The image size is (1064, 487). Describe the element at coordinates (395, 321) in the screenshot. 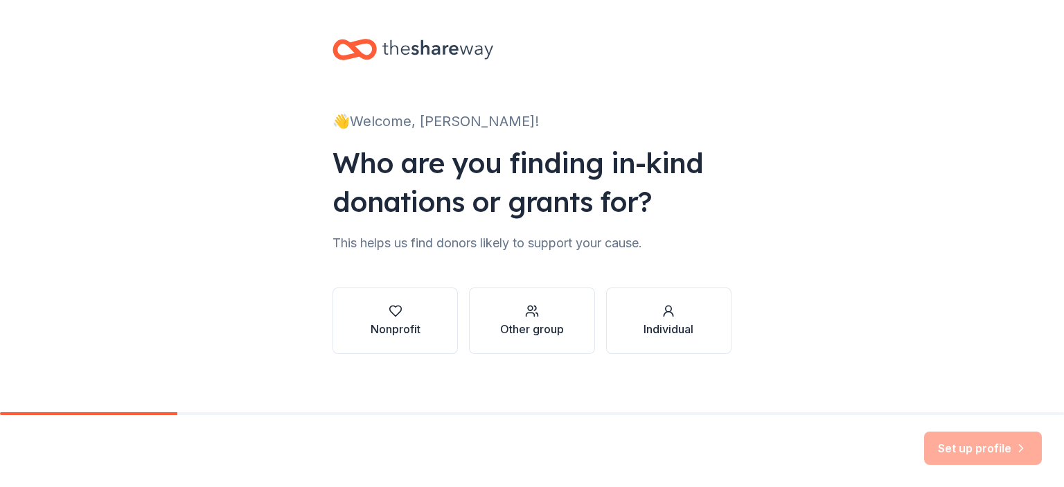

I see `button: Nonprofit` at that location.